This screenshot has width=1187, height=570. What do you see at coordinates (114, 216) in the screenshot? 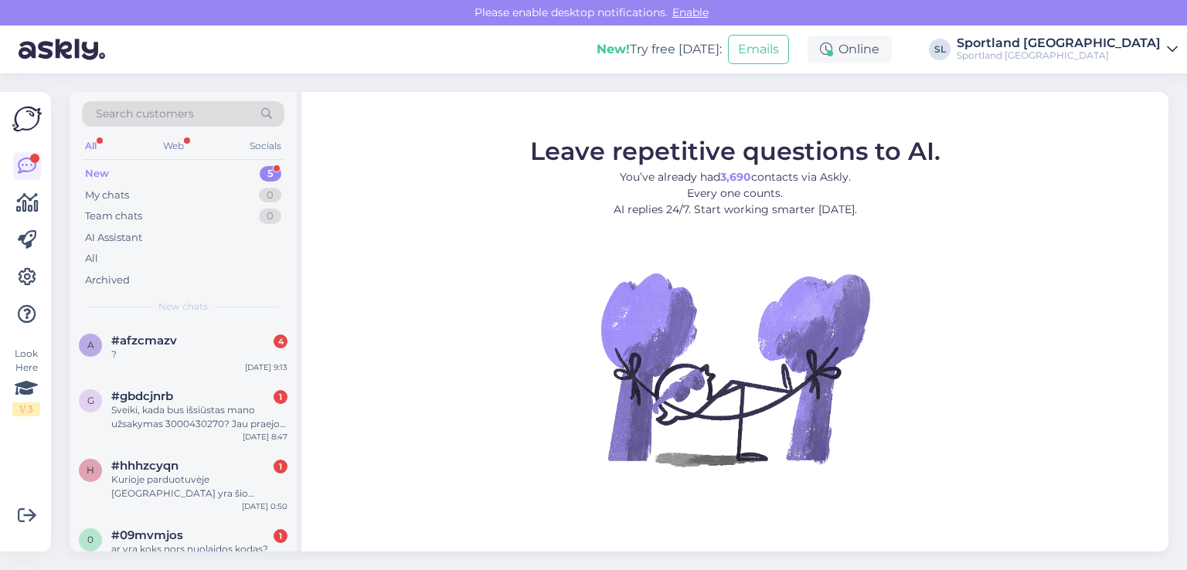
I see `div: Team chats` at bounding box center [114, 216].